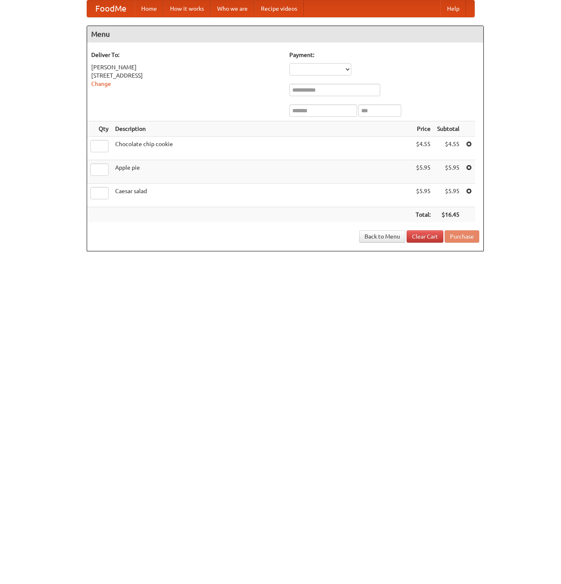  Describe the element at coordinates (423, 129) in the screenshot. I see `th: Price` at that location.